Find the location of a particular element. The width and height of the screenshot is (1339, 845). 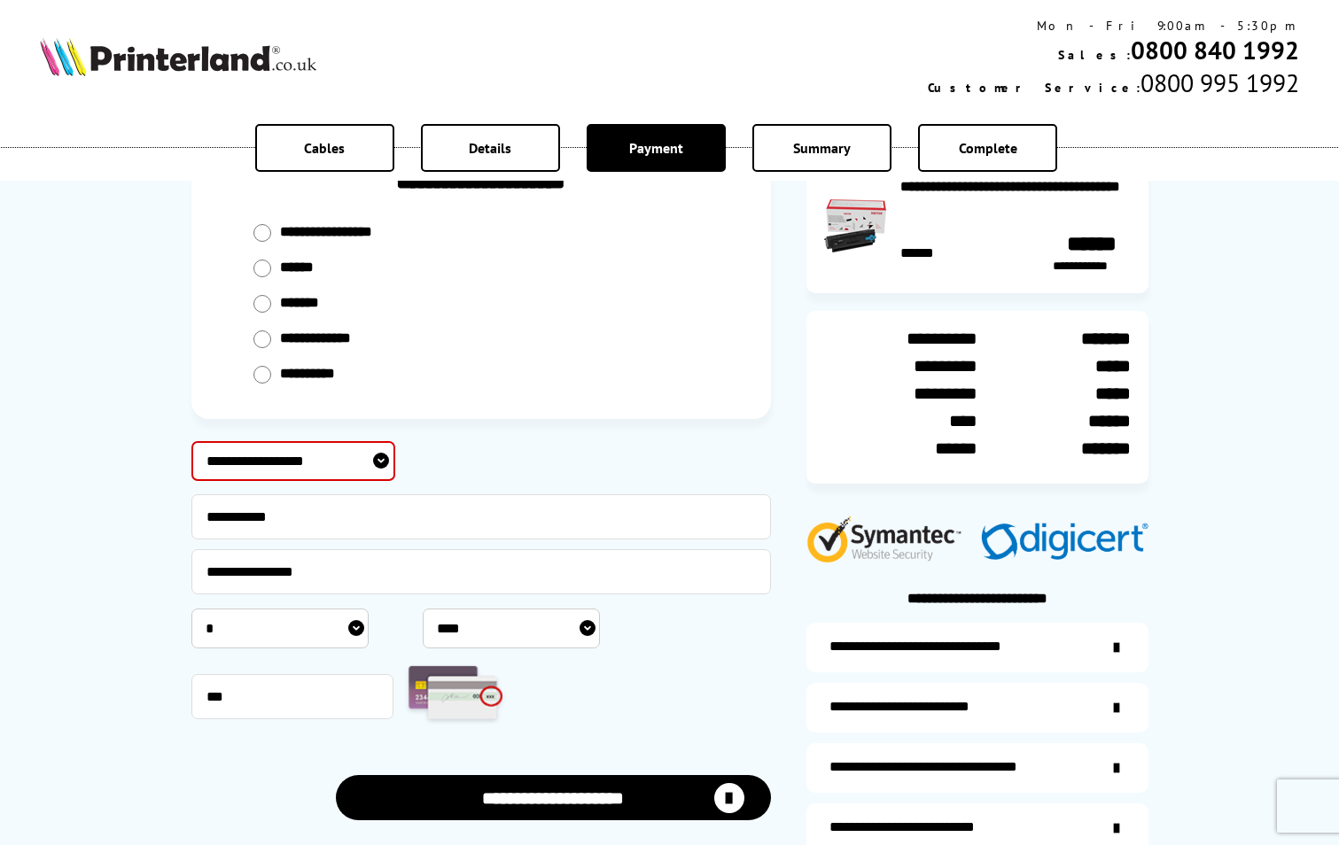

a: additional-cables is located at coordinates (977, 768).